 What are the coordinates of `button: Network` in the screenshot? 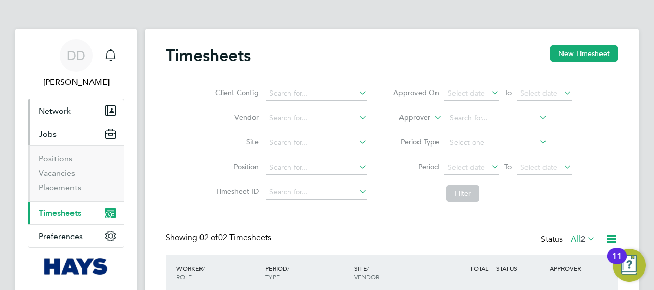 It's located at (76, 111).